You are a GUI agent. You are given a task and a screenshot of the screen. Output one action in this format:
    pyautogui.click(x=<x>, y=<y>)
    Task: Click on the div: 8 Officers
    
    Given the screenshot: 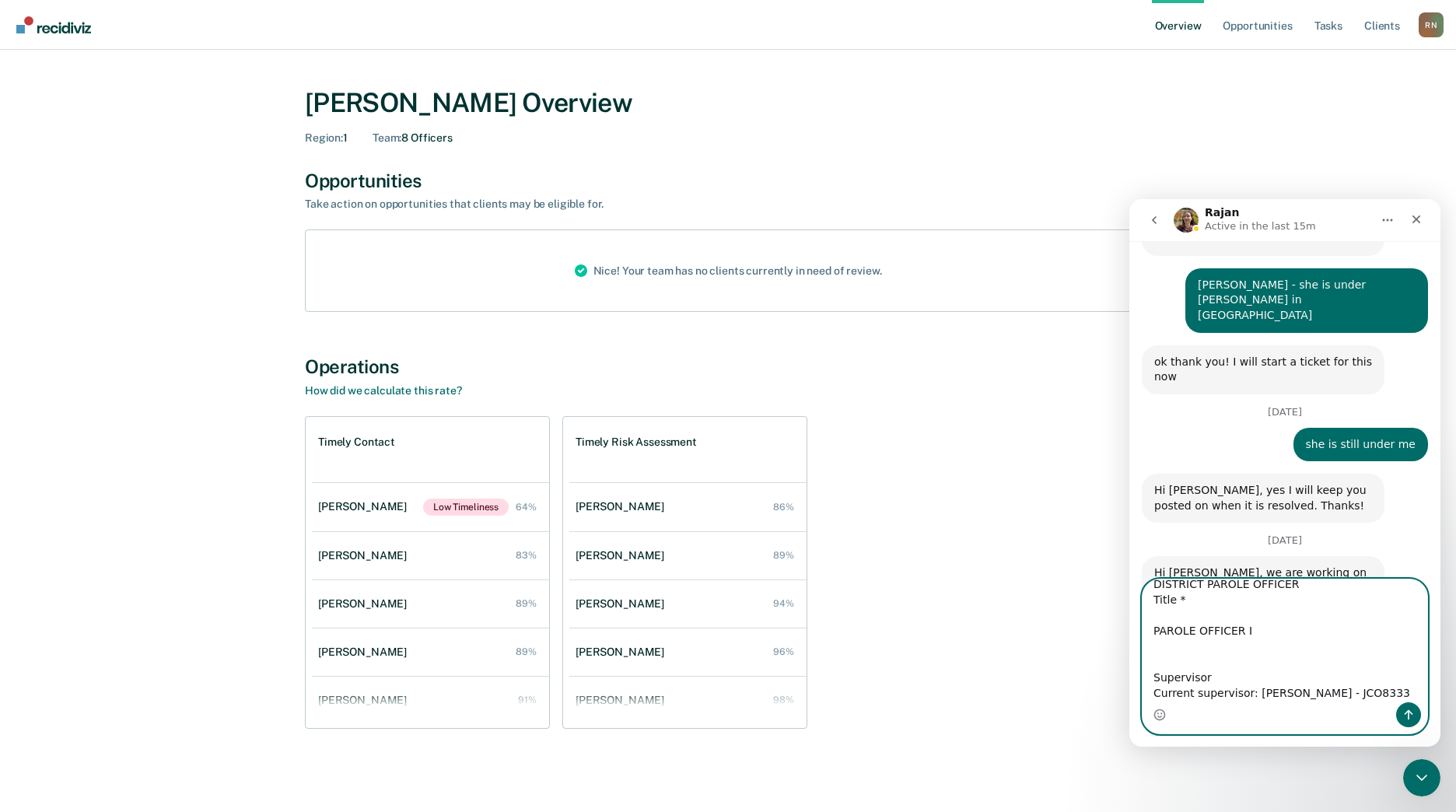 What is the action you would take?
    pyautogui.click(x=412, y=137)
    